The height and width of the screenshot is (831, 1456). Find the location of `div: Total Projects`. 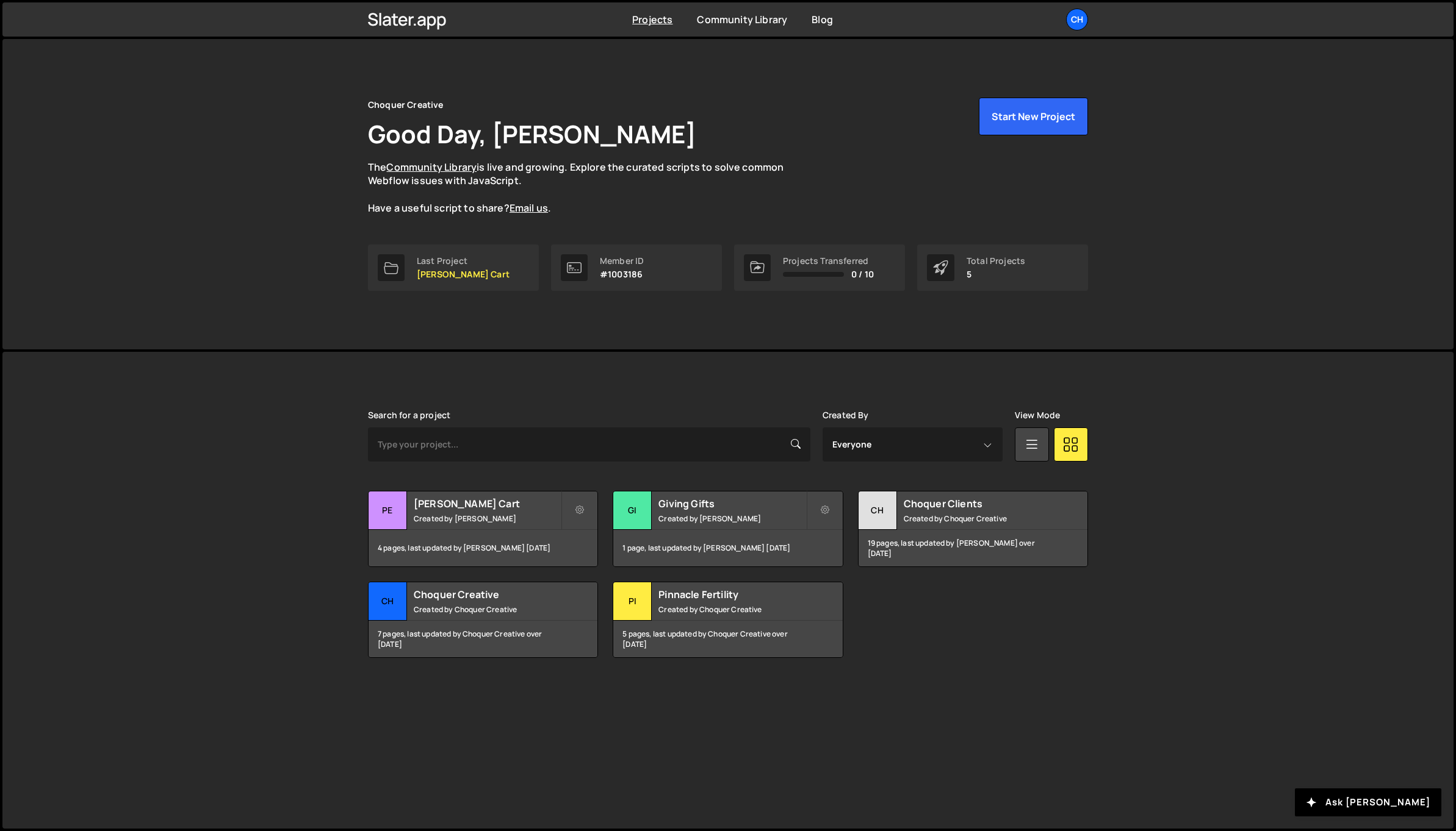

div: Total Projects is located at coordinates (996, 261).